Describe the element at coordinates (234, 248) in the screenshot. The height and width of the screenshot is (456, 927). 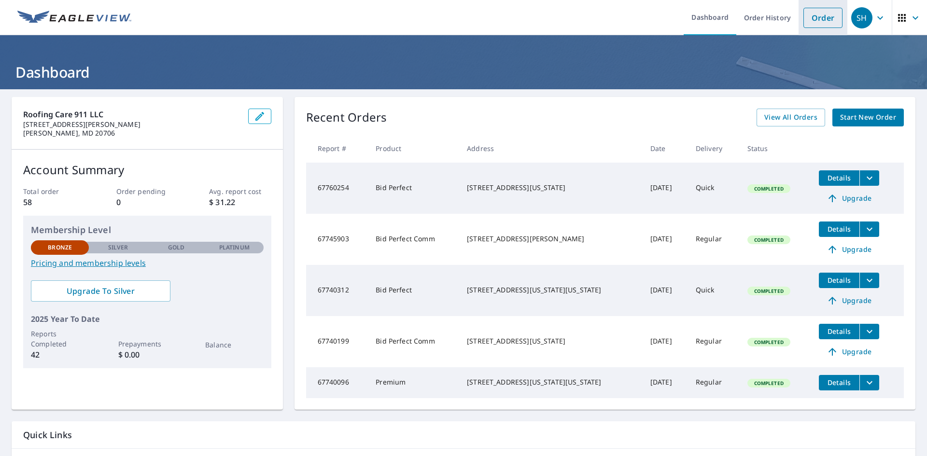
I see `p: Platinum` at that location.